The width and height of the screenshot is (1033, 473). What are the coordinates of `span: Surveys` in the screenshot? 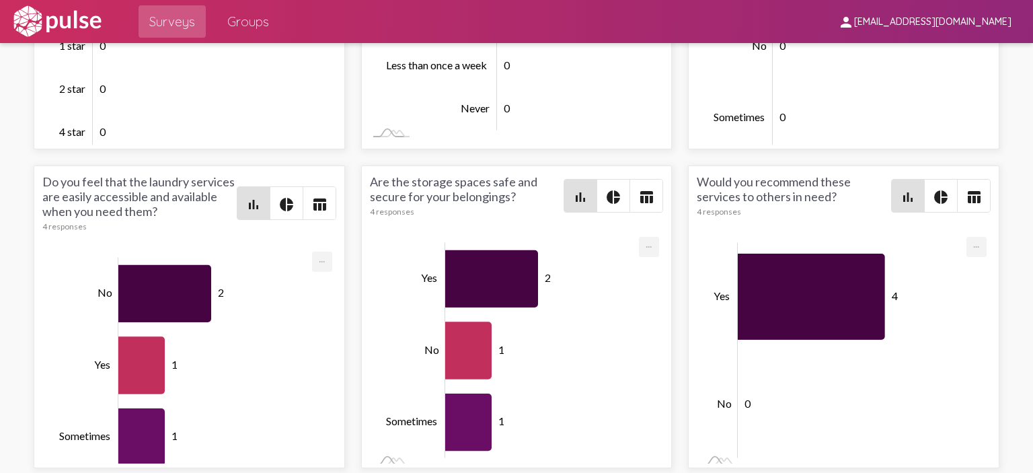 It's located at (172, 22).